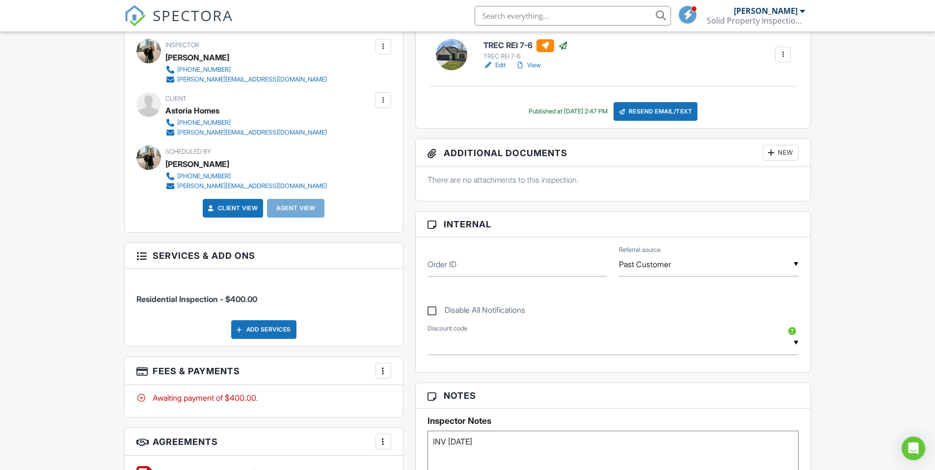  Describe the element at coordinates (613, 224) in the screenshot. I see `h3: Internal` at that location.